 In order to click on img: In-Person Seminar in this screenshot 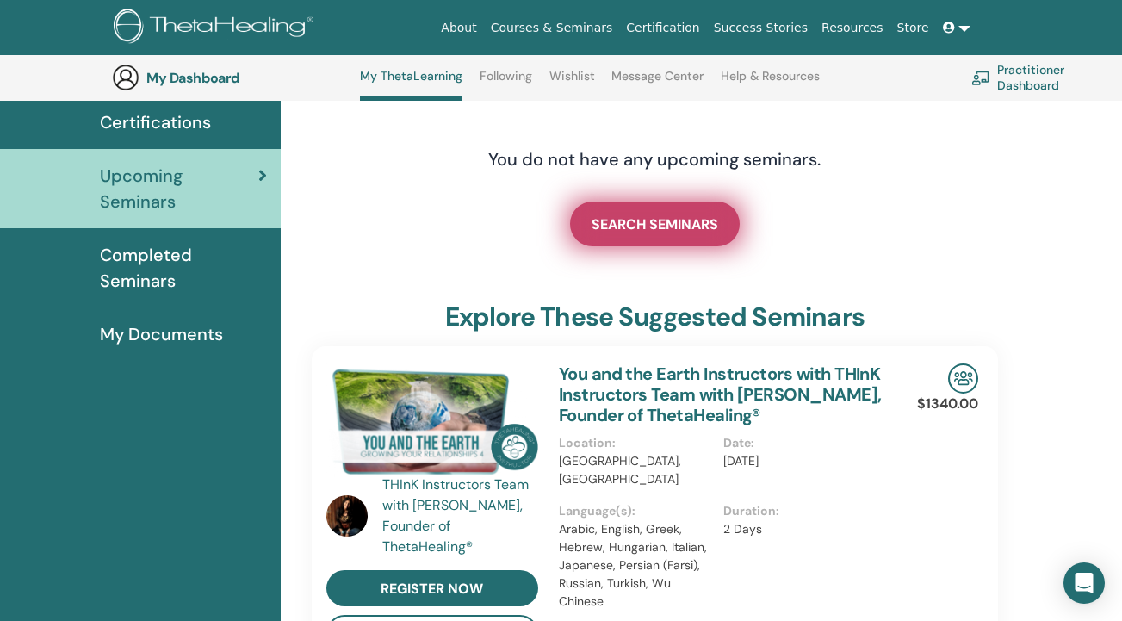, I will do `click(963, 378)`.